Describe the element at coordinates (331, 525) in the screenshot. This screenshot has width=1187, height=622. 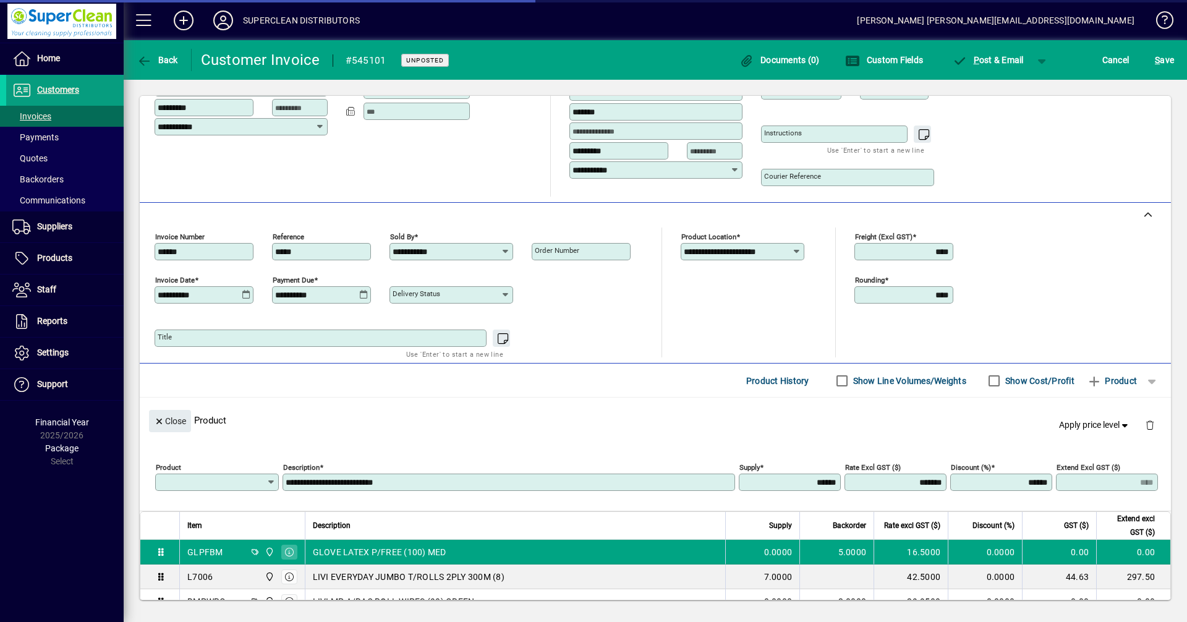
I see `span: Description` at that location.